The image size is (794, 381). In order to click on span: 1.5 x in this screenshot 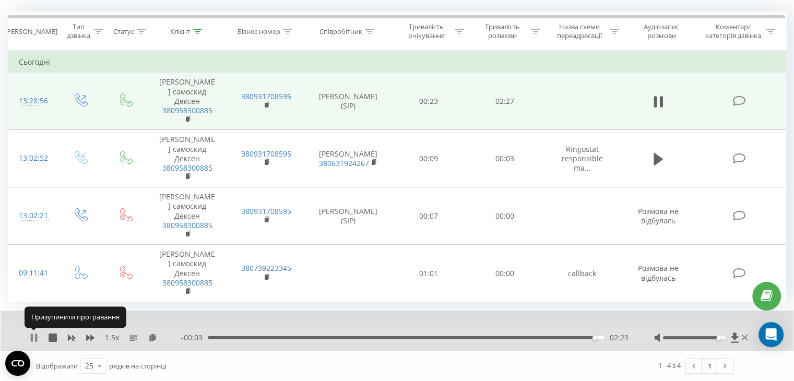, I will do `click(112, 338)`.